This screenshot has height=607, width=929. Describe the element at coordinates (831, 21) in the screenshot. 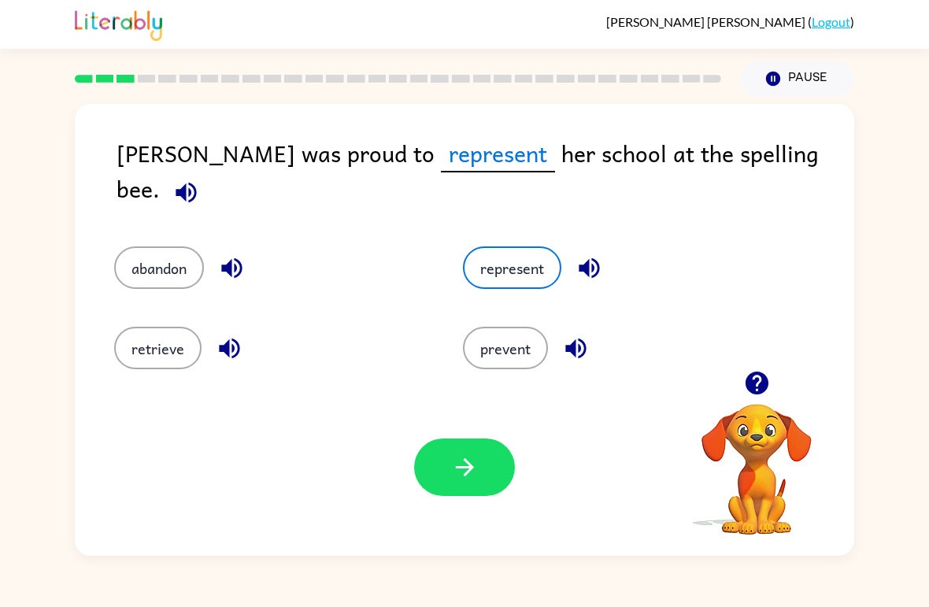

I see `a: Logout` at that location.